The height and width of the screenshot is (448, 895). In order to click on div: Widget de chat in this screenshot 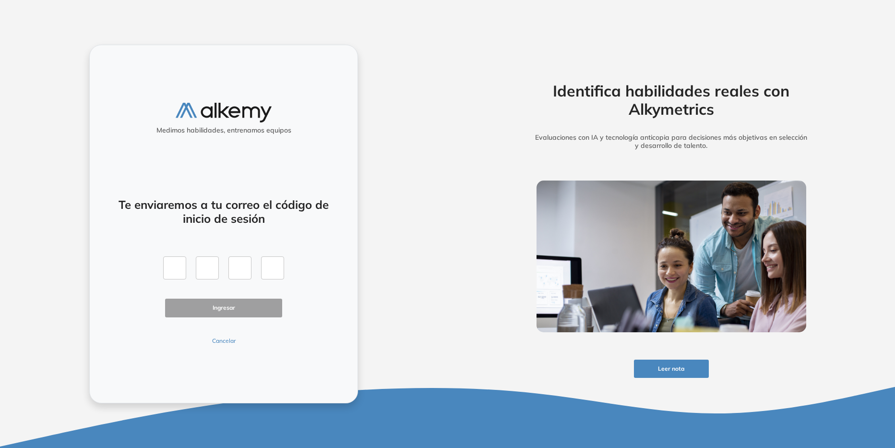, I will do `click(809, 392)`.